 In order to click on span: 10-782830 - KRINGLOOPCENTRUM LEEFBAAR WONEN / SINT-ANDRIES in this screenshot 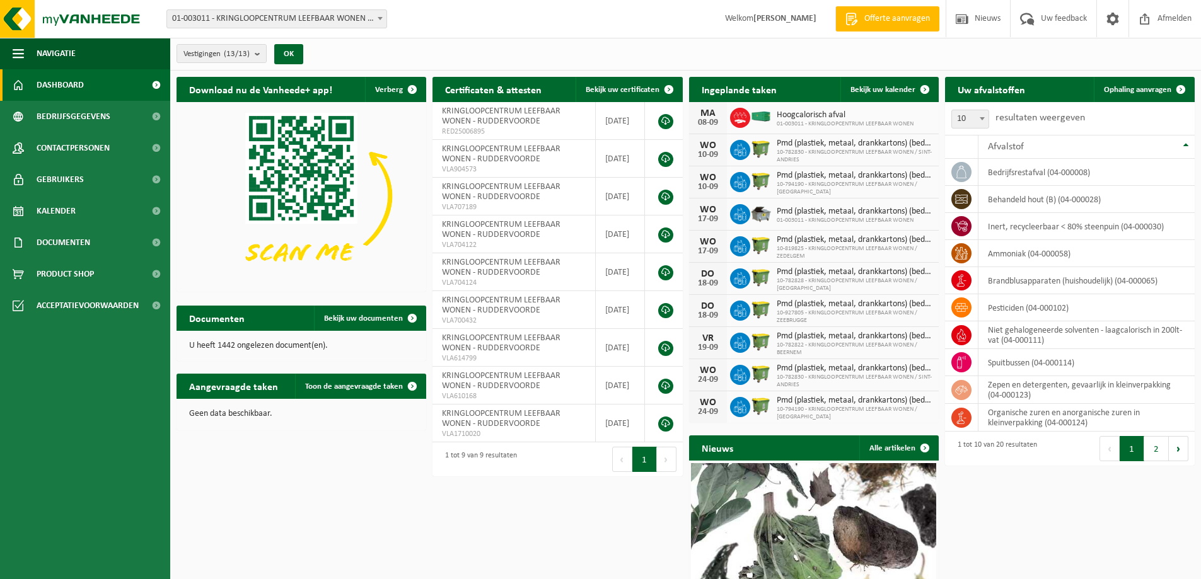, I will do `click(854, 156)`.